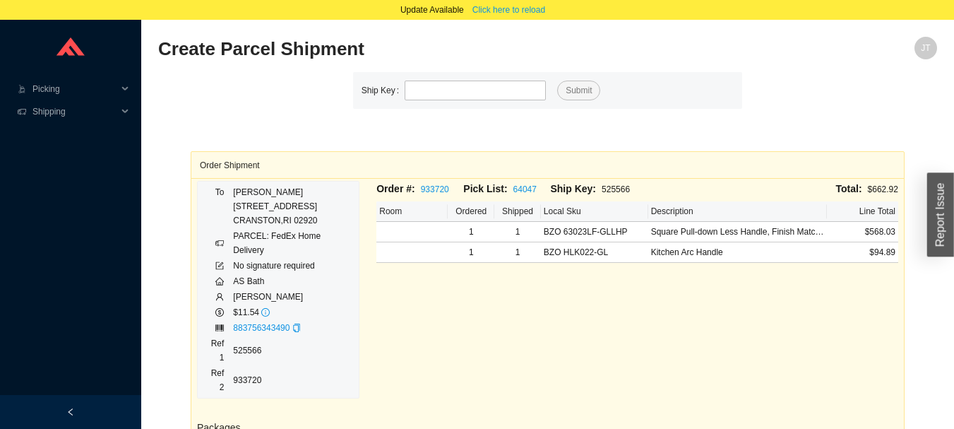  I want to click on div: 525566, so click(593, 189).